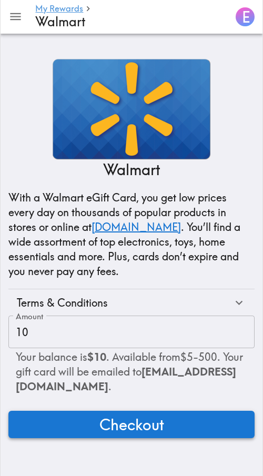 This screenshot has width=263, height=476. I want to click on b: $10, so click(97, 357).